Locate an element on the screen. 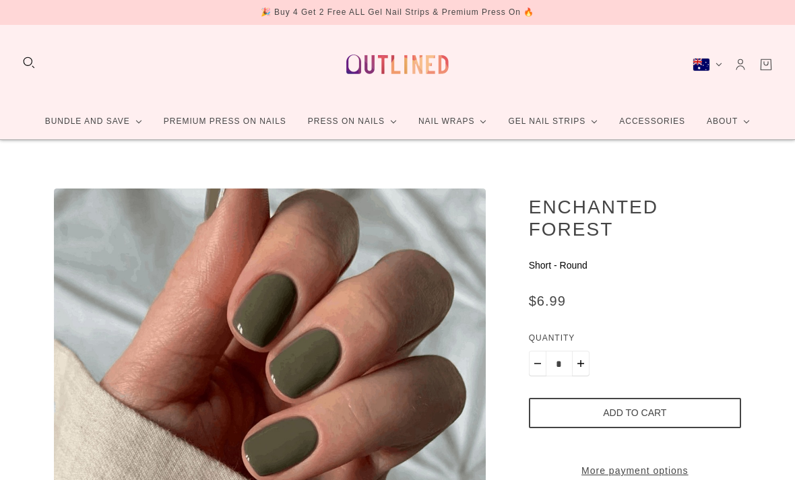 This screenshot has height=480, width=795. a: Bundle and Save is located at coordinates (94, 121).